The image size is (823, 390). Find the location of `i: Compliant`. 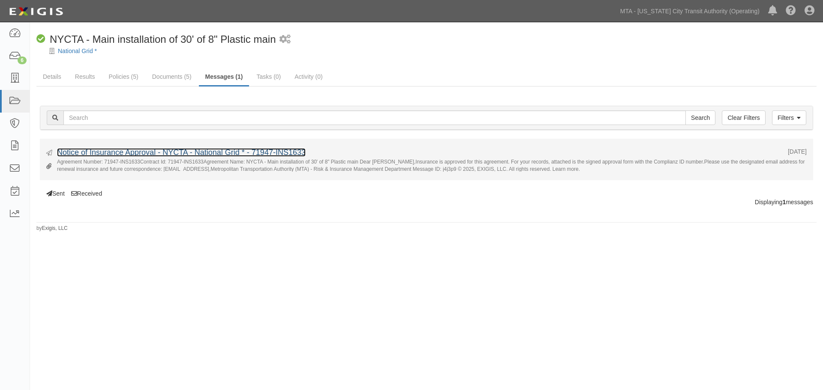

i: Compliant is located at coordinates (41, 39).